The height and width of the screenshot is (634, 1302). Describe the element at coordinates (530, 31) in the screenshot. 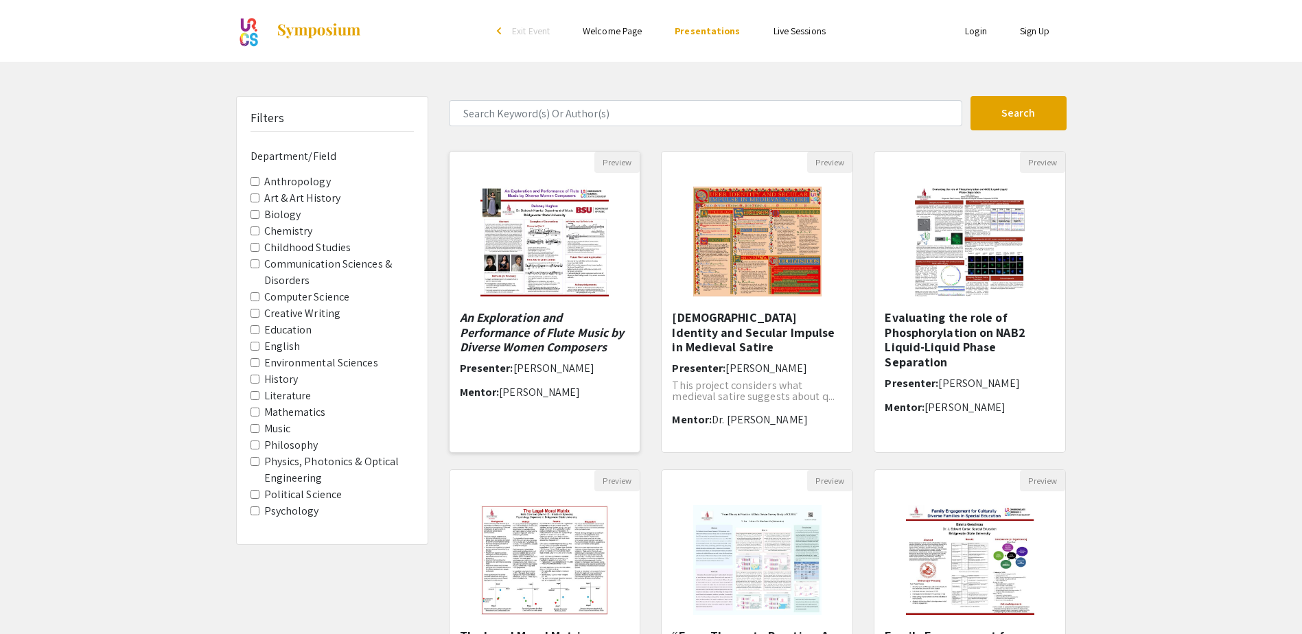

I see `span: Exit Event` at that location.